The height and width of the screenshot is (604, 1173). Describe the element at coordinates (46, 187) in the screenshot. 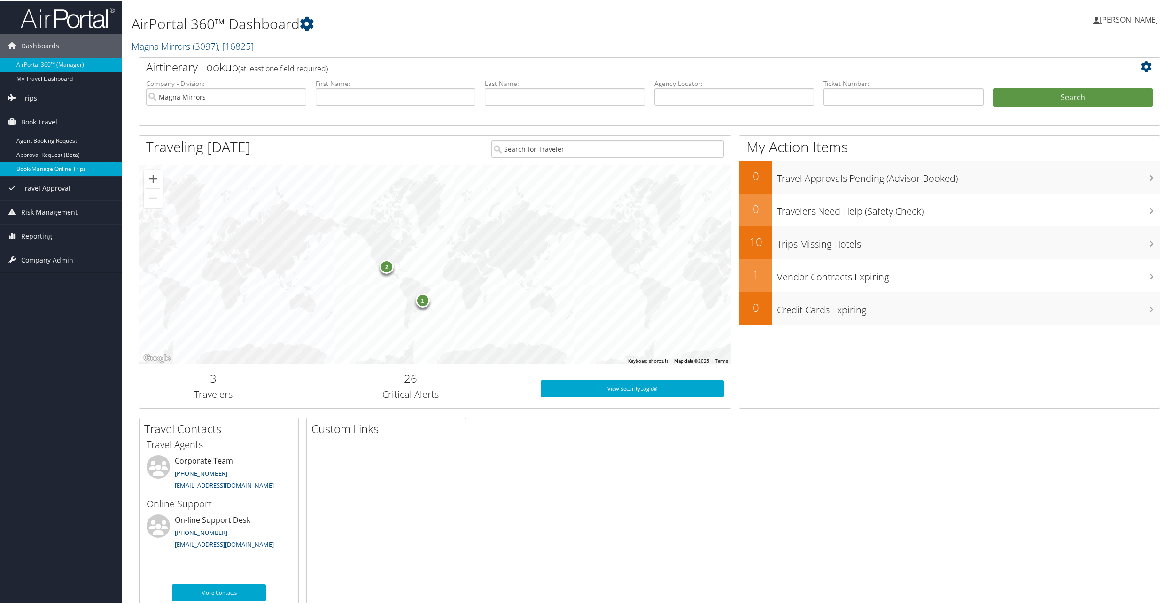

I see `span: Travel Approval` at that location.